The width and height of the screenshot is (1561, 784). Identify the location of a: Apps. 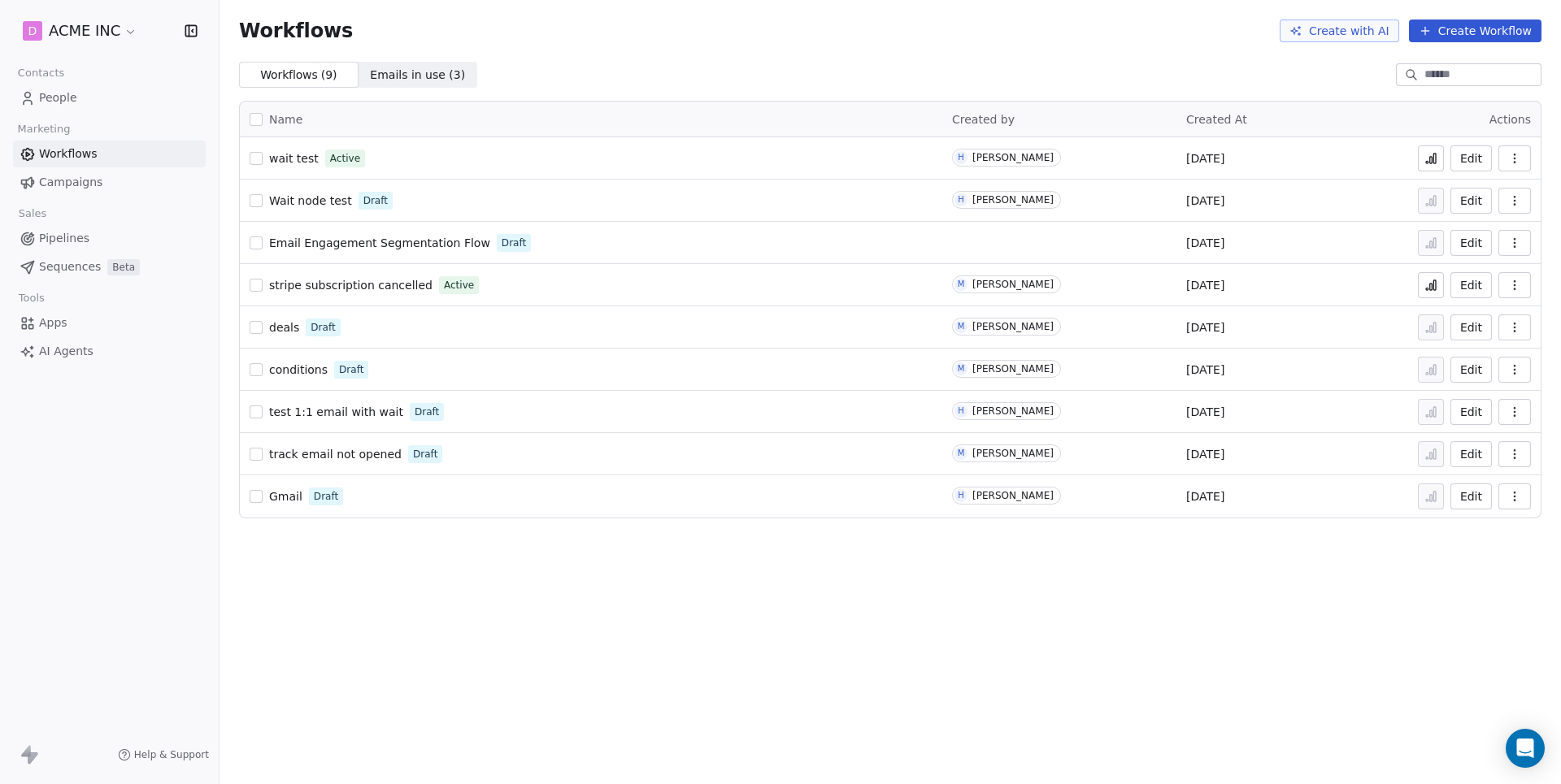
(109, 323).